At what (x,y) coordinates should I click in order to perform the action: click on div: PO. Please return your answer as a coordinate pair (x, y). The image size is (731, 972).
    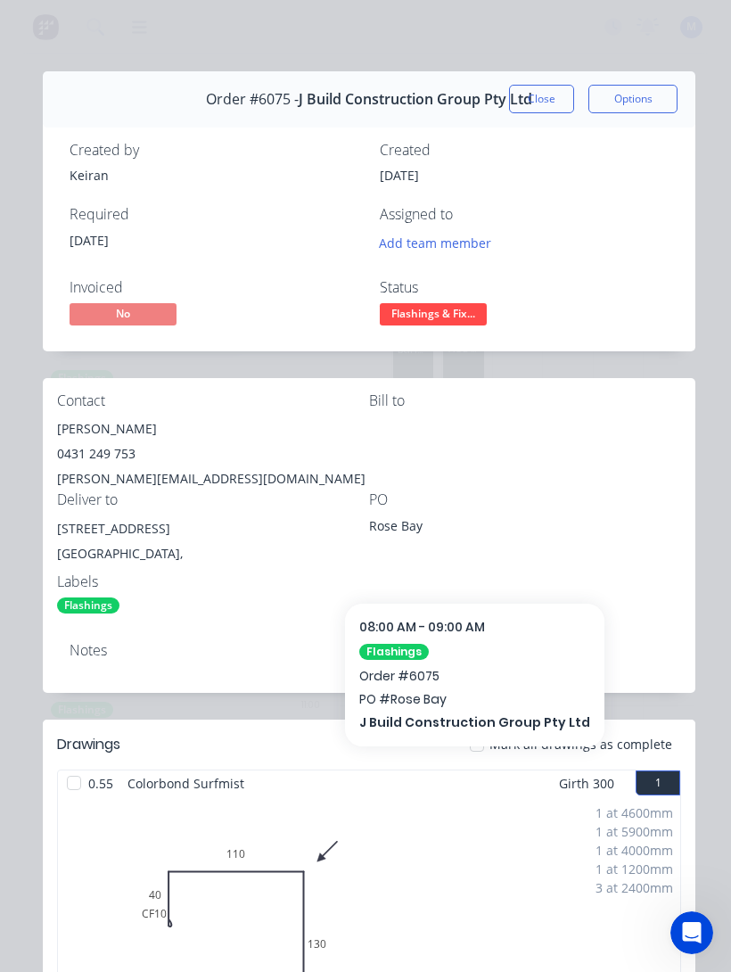
    Looking at the image, I should click on (525, 499).